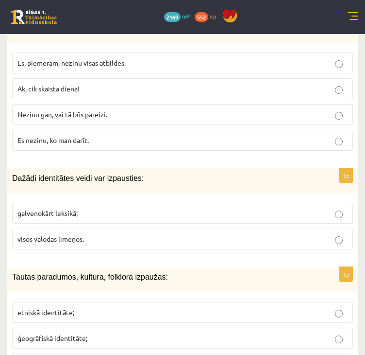  What do you see at coordinates (90, 276) in the screenshot?
I see `span: Tautas paradumos, kultūrā, folklorā izpaužas:` at bounding box center [90, 276].